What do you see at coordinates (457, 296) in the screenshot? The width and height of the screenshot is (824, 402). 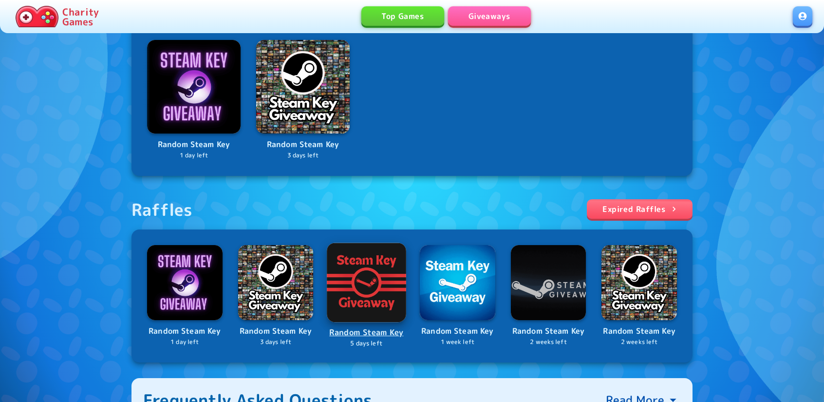 I see `a: LogoRandom Steam Key1 week left` at bounding box center [457, 296].